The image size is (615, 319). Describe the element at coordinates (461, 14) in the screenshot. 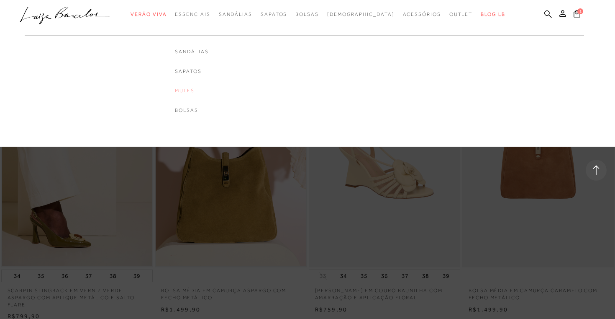

I see `span: Outlet` at that location.